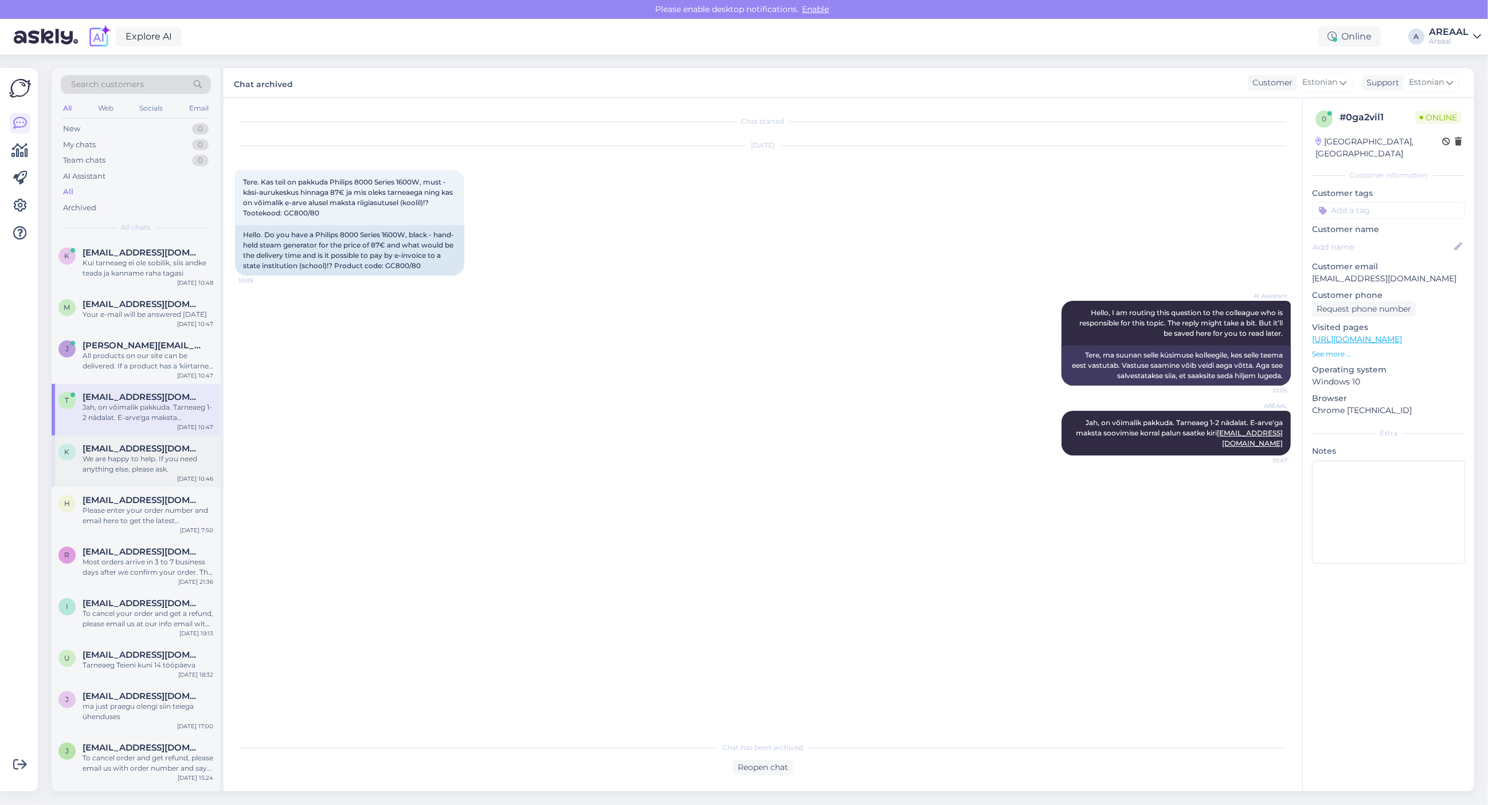  I want to click on div: My chats, so click(79, 145).